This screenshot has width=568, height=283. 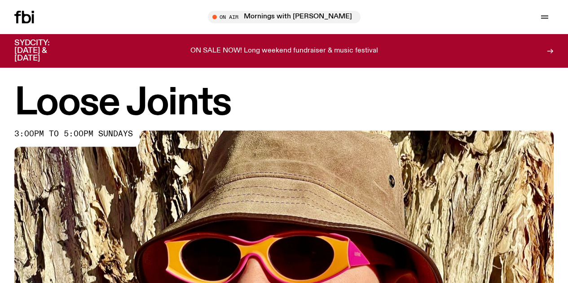 What do you see at coordinates (74, 134) in the screenshot?
I see `span: 3:00pm to 5:00pm sundays` at bounding box center [74, 134].